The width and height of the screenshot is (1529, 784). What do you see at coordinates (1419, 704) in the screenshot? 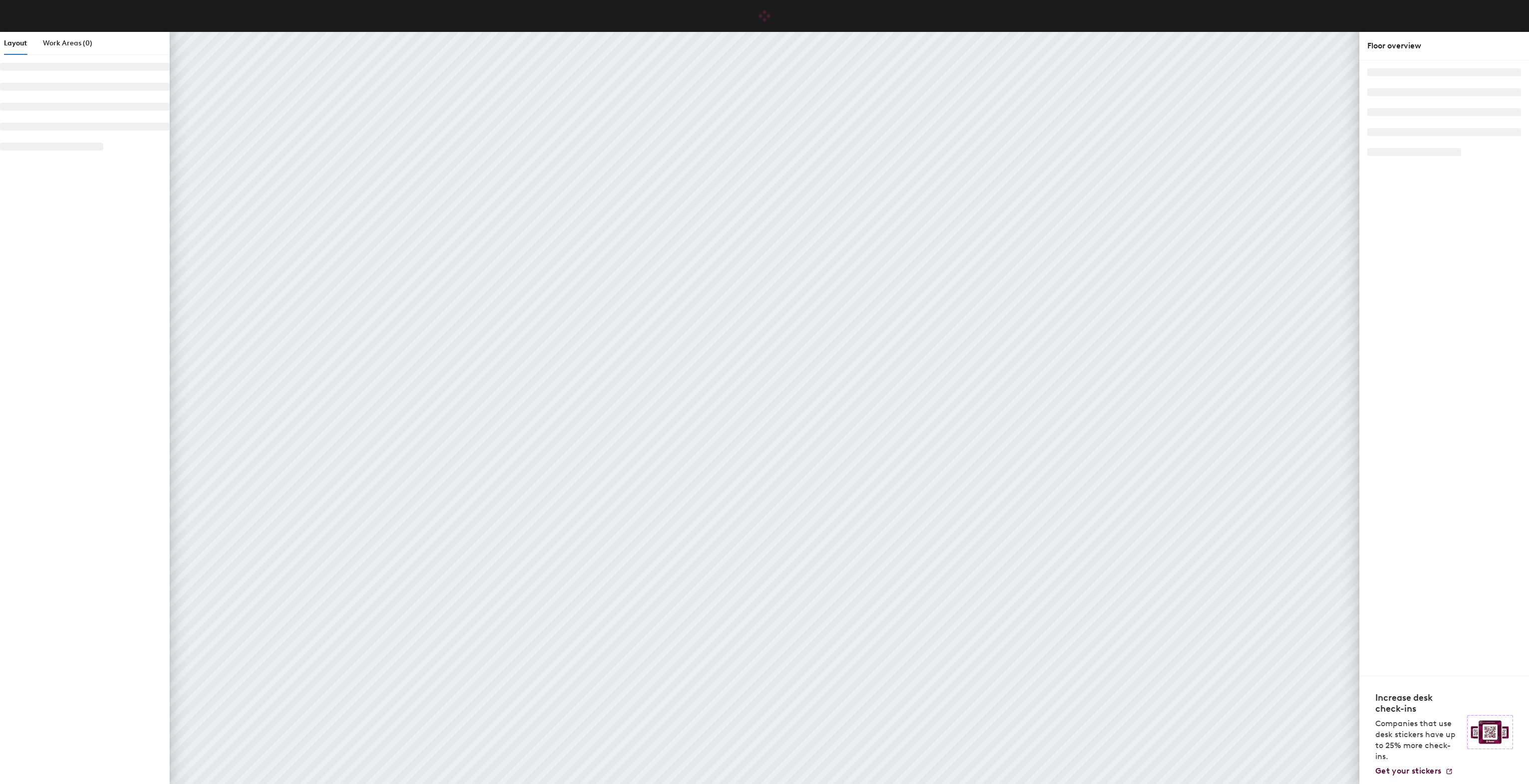
I see `h4: Increase desk check-ins` at bounding box center [1419, 704].